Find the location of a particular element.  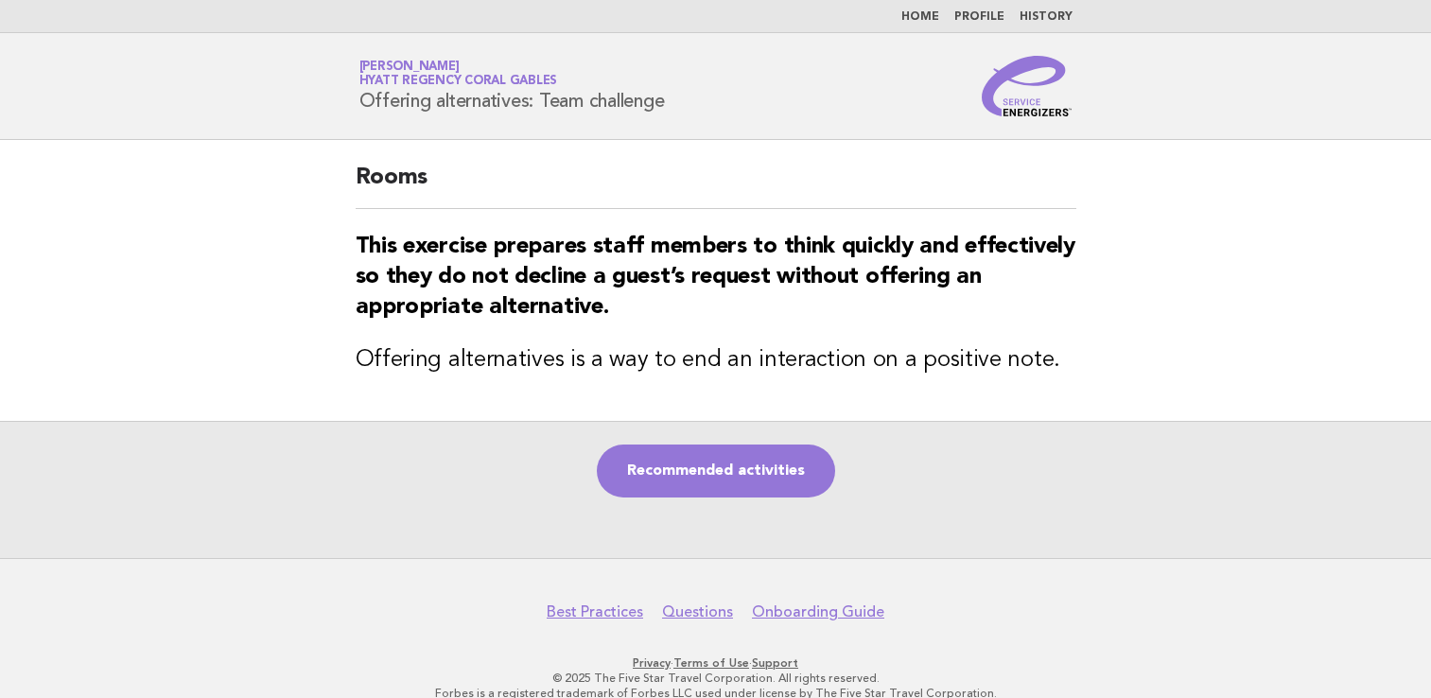

a: Profile is located at coordinates (979, 17).